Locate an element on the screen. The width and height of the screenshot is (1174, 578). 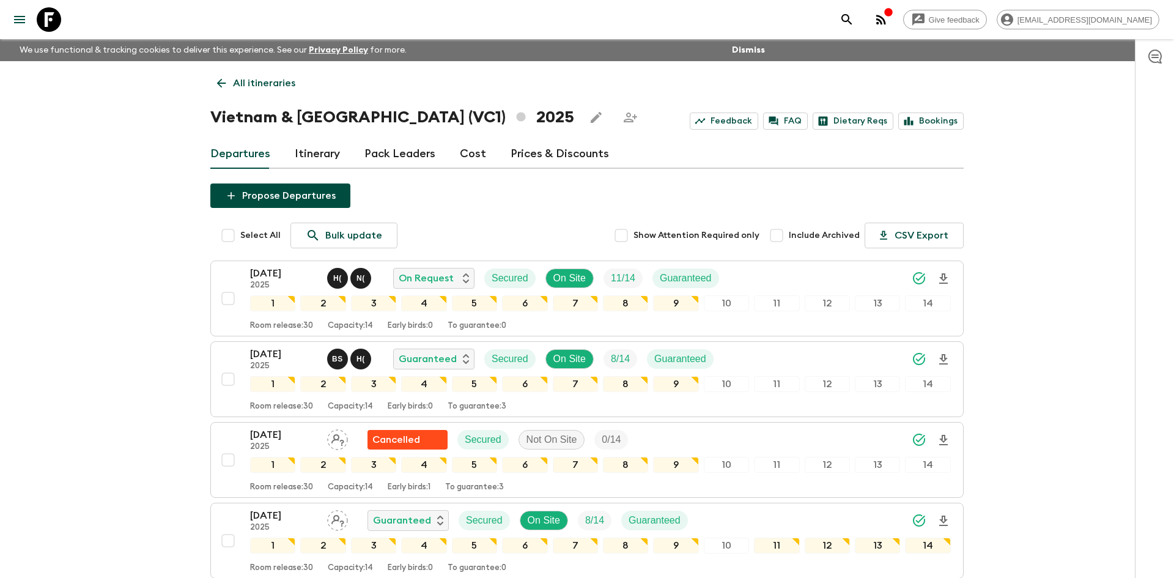
a: Bookings is located at coordinates (931, 121).